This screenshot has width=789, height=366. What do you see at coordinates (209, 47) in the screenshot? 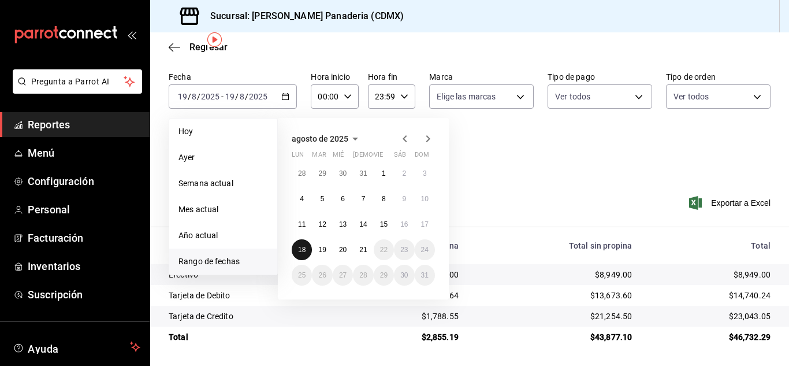
I see `span: Regresar` at bounding box center [209, 47].